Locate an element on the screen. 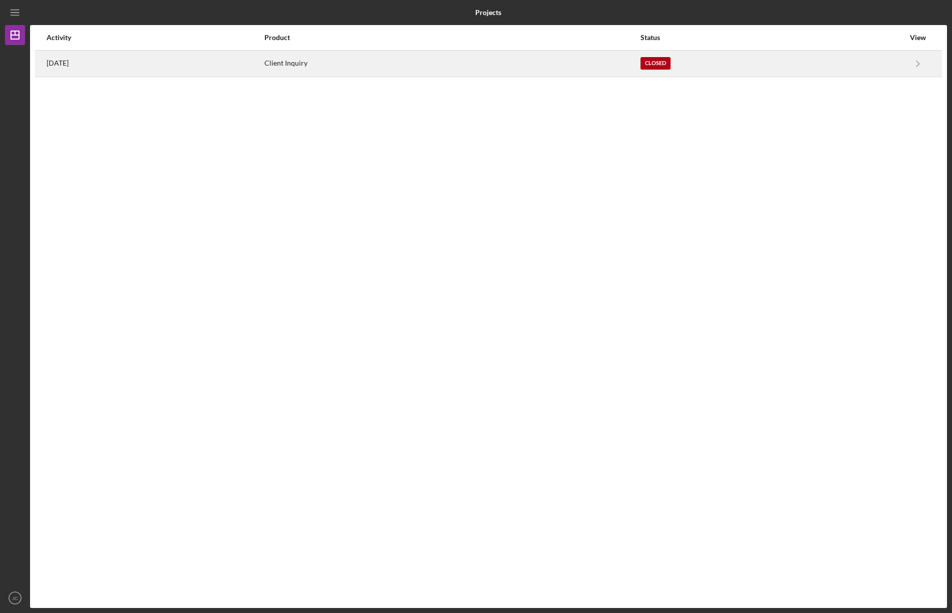  div: Closed is located at coordinates (656, 63).